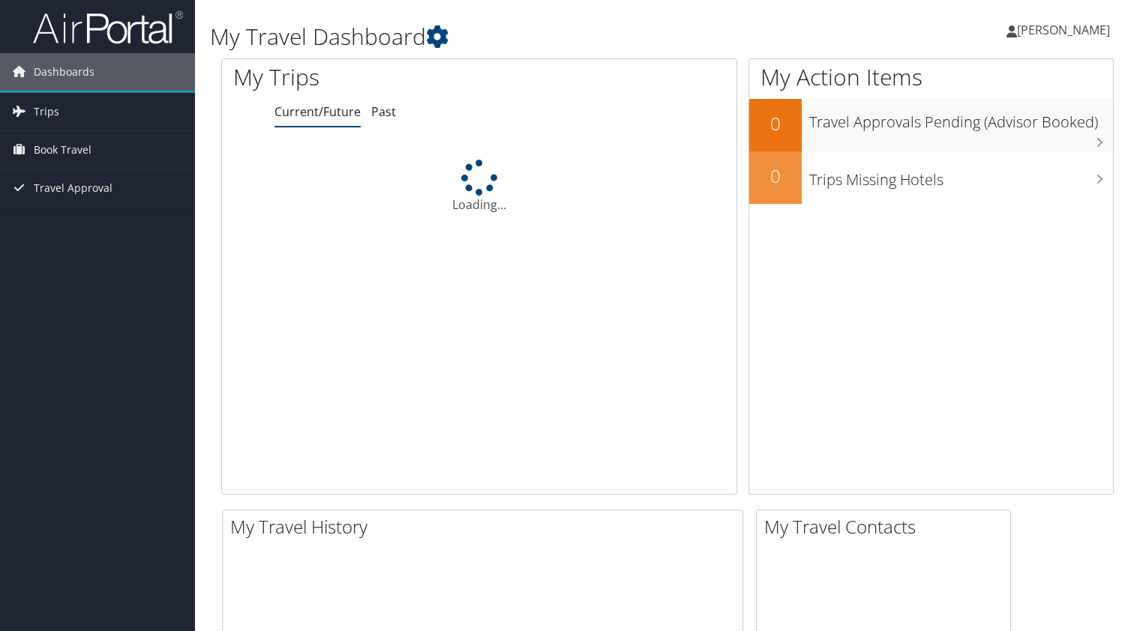 The image size is (1140, 631). Describe the element at coordinates (64, 72) in the screenshot. I see `span: Dashboards` at that location.